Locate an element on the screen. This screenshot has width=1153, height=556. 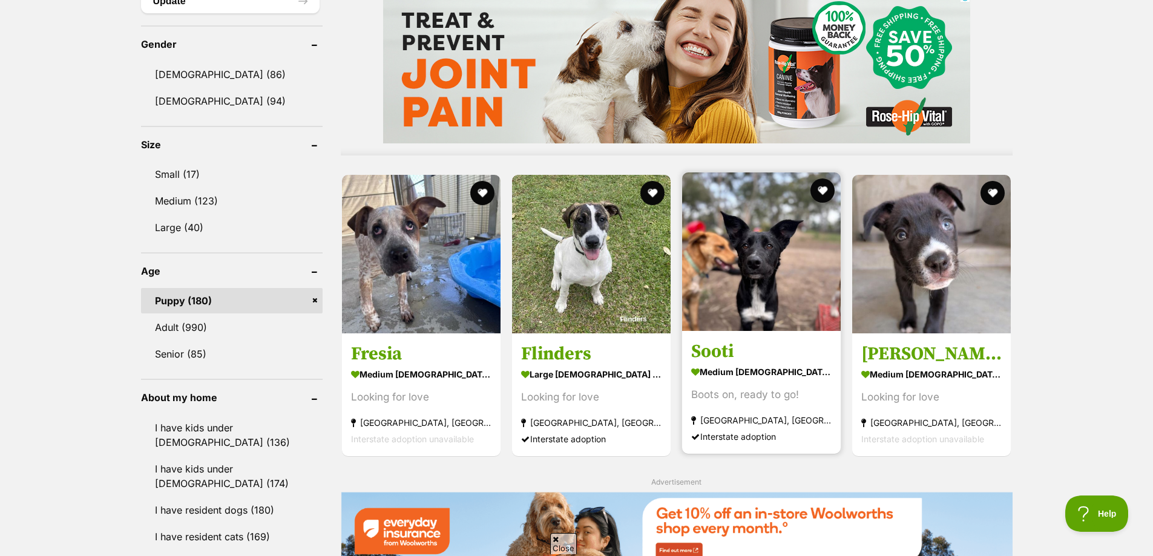
span: Close is located at coordinates (563, 543).